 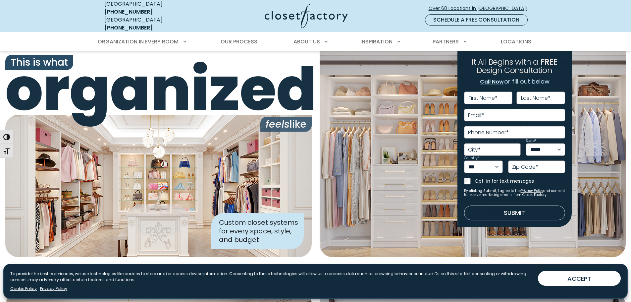 What do you see at coordinates (158, 186) in the screenshot?
I see `img: Closet Factory designed closet` at bounding box center [158, 186].